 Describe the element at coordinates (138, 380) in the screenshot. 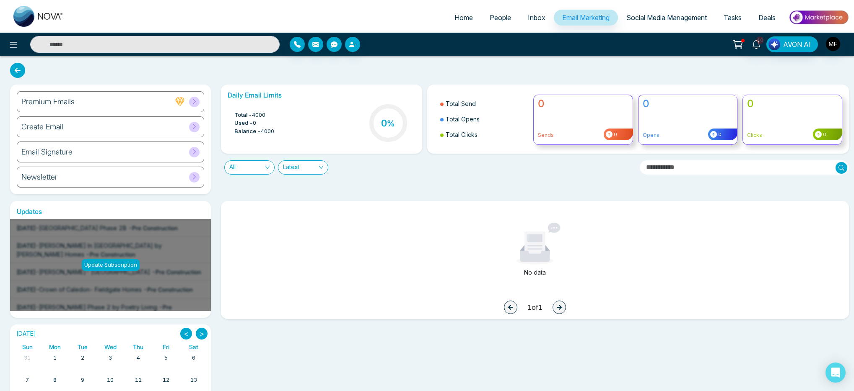

I see `a: September 11, 2025` at that location.